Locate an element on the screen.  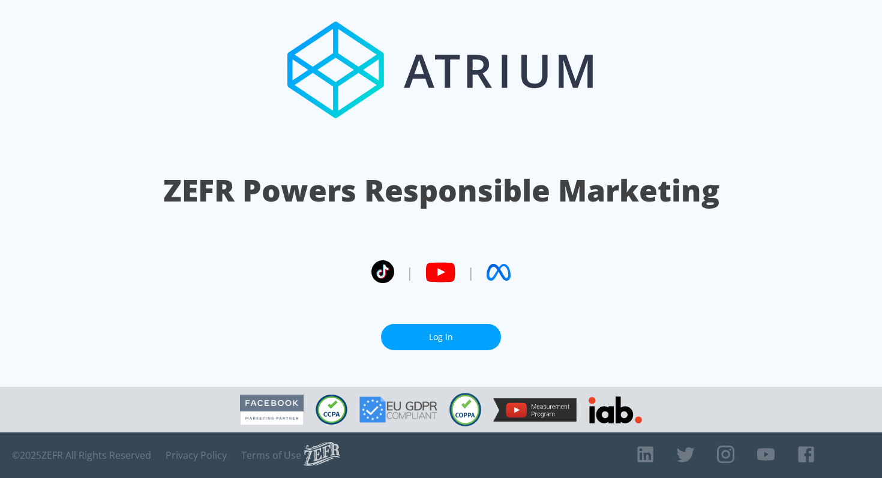
a: Terms of Use is located at coordinates (271, 455).